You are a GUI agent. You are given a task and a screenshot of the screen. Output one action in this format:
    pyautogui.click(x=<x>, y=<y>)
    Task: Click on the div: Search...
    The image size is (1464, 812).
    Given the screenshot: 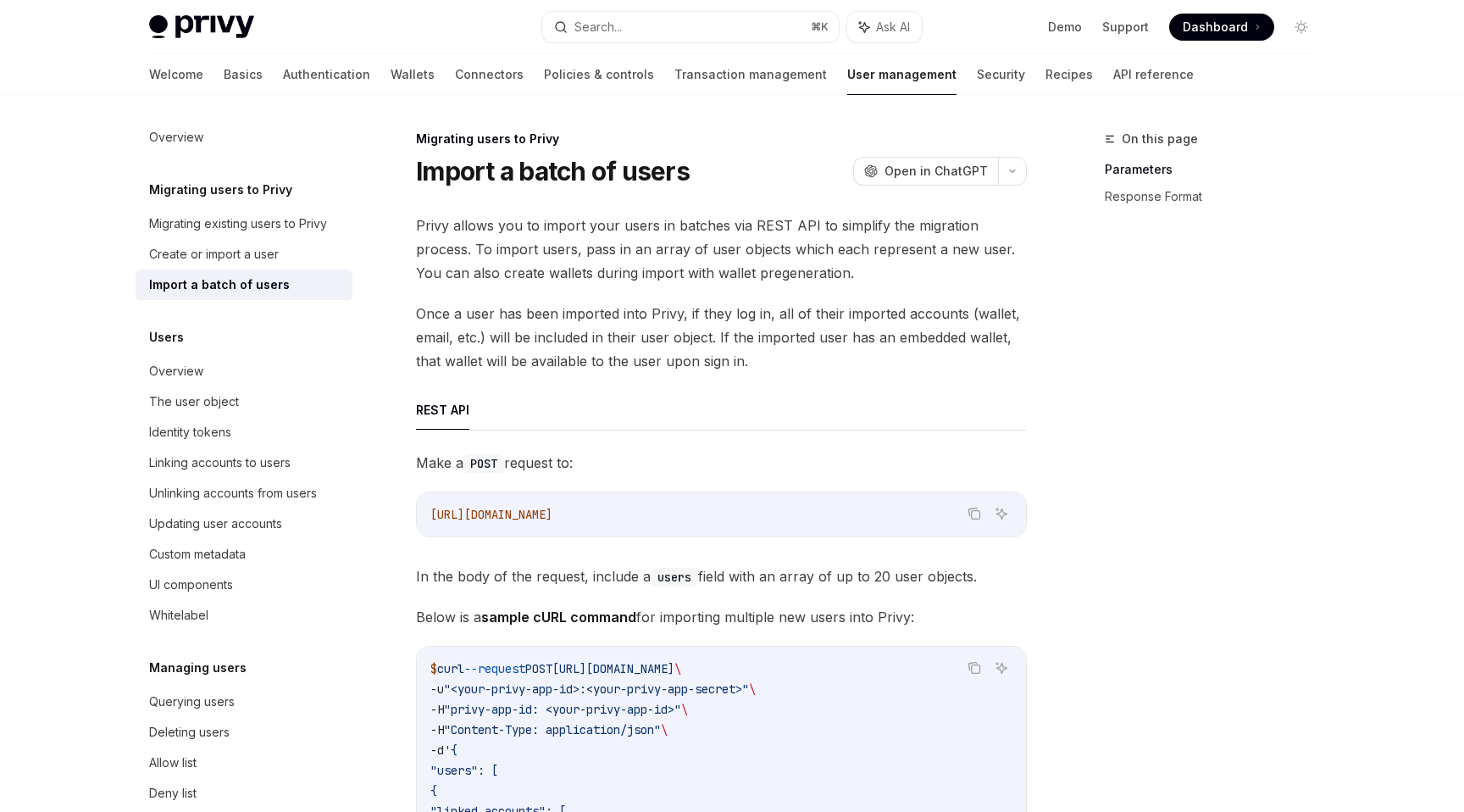 What is the action you would take?
    pyautogui.click(x=598, y=27)
    